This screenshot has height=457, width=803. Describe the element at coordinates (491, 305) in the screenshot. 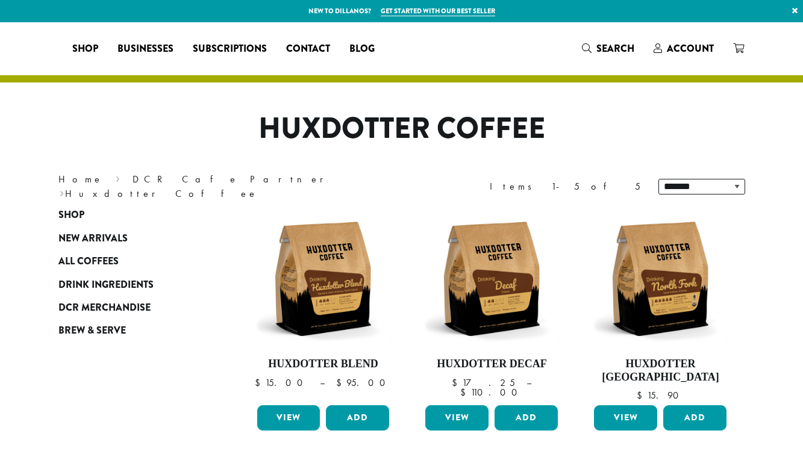

I see `a: Huxdotter Decaf` at that location.